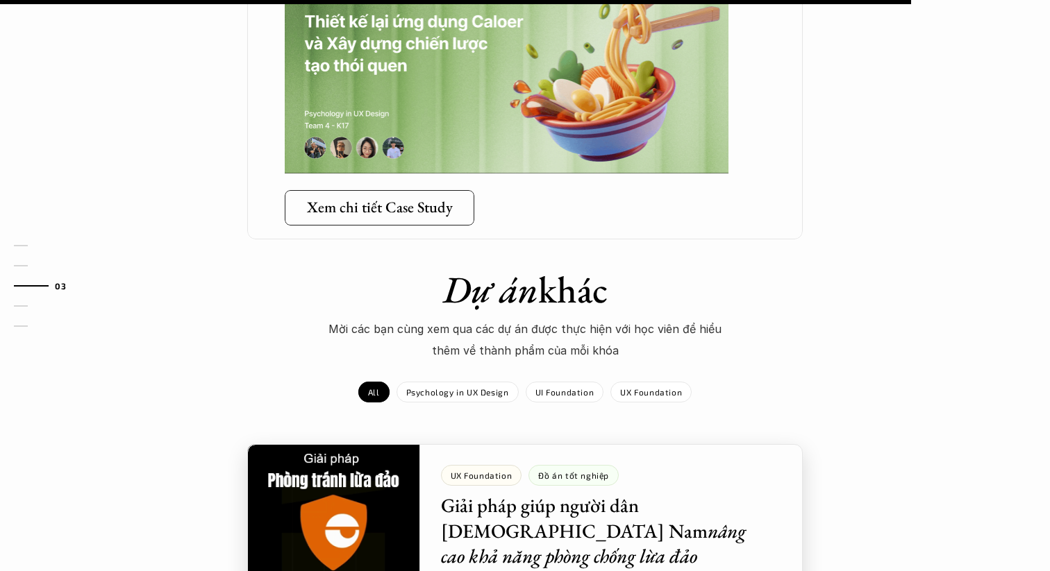  Describe the element at coordinates (565, 392) in the screenshot. I see `p: UI Foundation` at that location.